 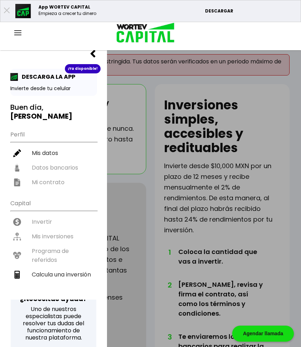 What do you see at coordinates (67, 7) in the screenshot?
I see `p: App WORTEV CAPITAL` at bounding box center [67, 7].